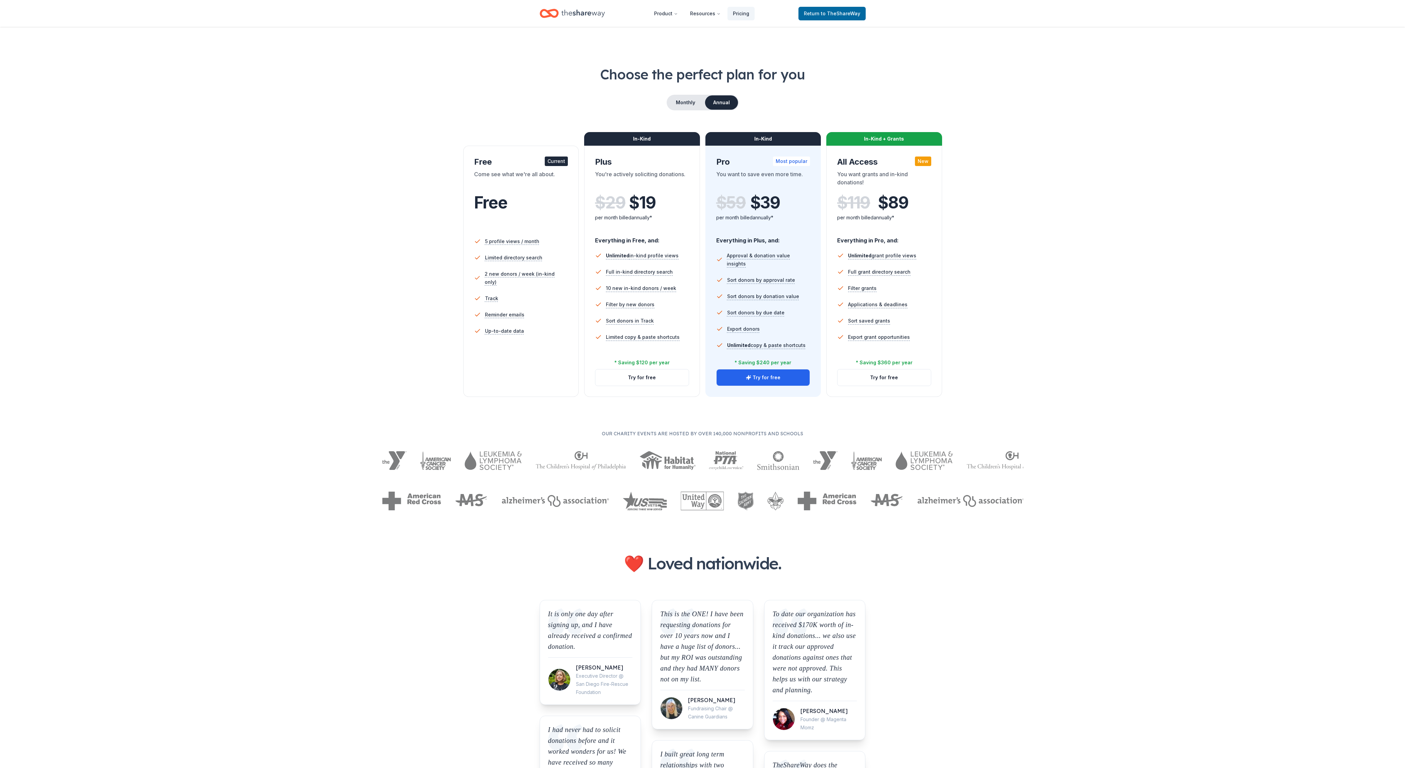  I want to click on span: 2 new donors / week (in-kind only), so click(526, 278).